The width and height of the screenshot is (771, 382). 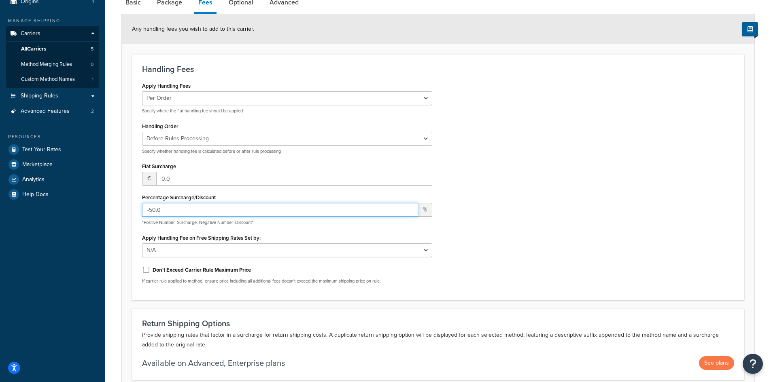 I want to click on span: 0, so click(x=92, y=64).